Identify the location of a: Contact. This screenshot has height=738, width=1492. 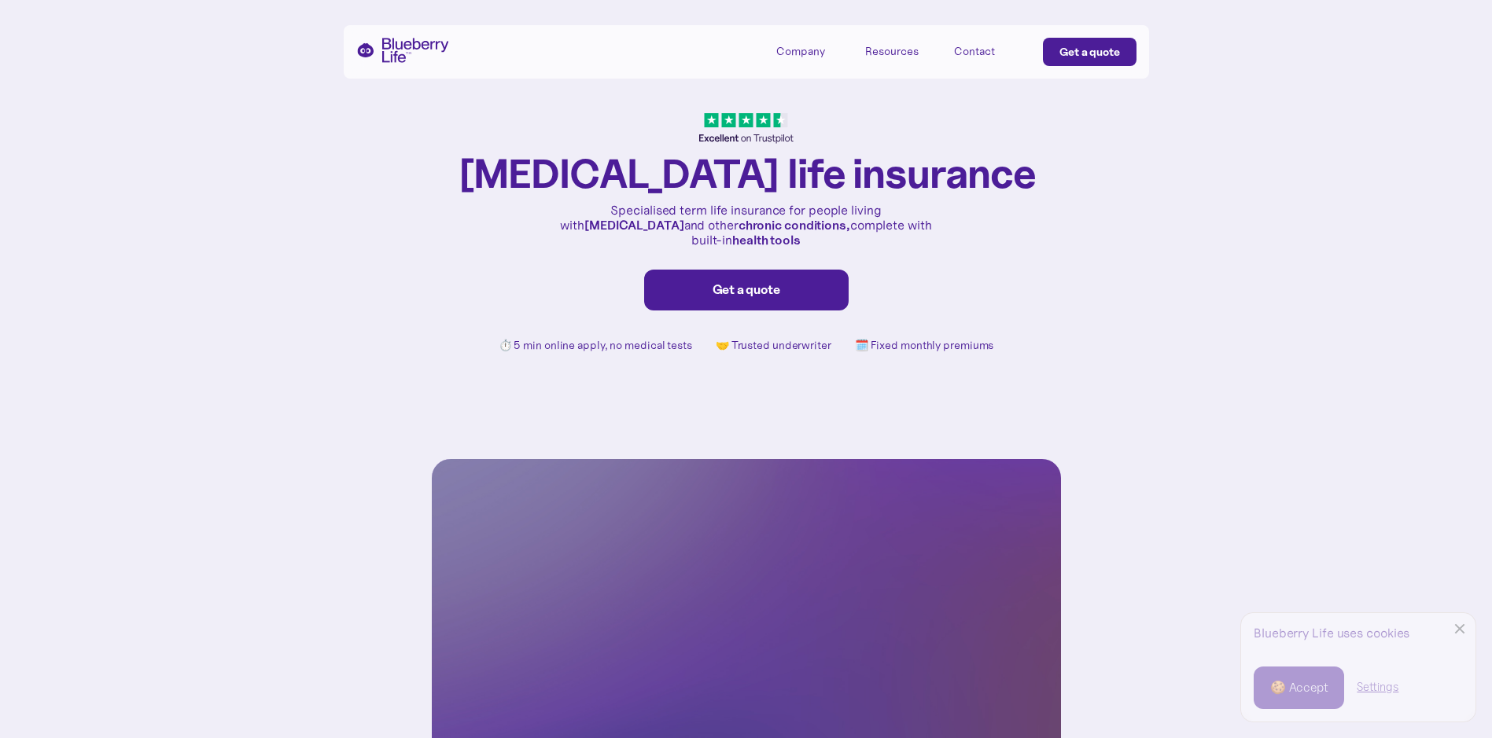
(989, 50).